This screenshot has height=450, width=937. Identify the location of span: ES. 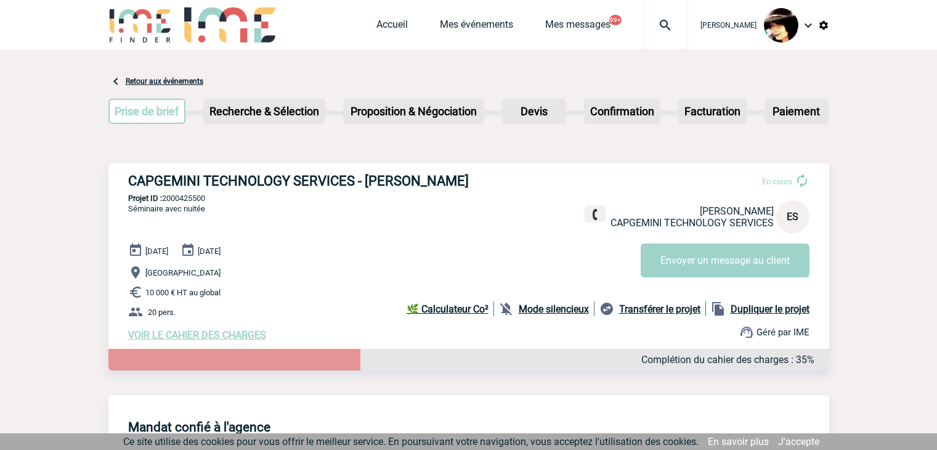
(792, 216).